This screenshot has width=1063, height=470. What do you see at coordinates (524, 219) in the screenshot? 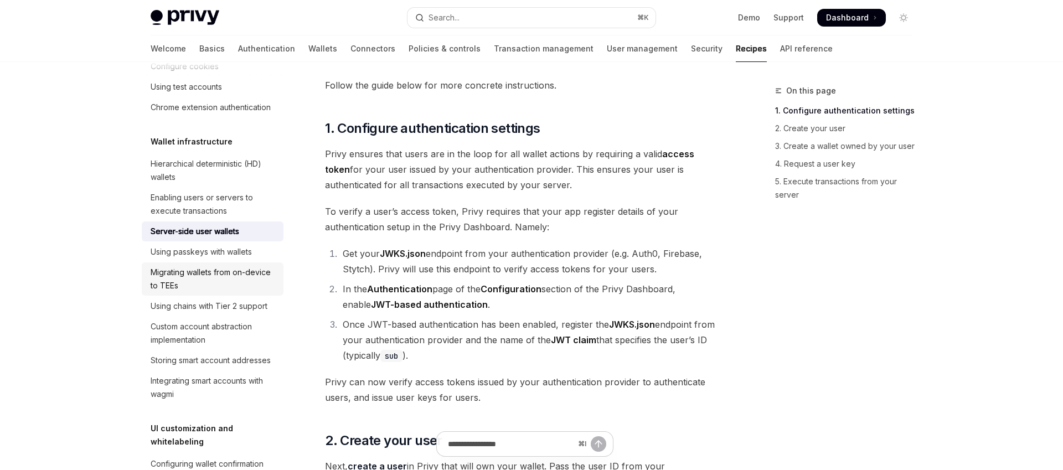
I see `span: To verify a user’s access token, Privy requires that your app register details of your authentica...` at bounding box center [524, 219].